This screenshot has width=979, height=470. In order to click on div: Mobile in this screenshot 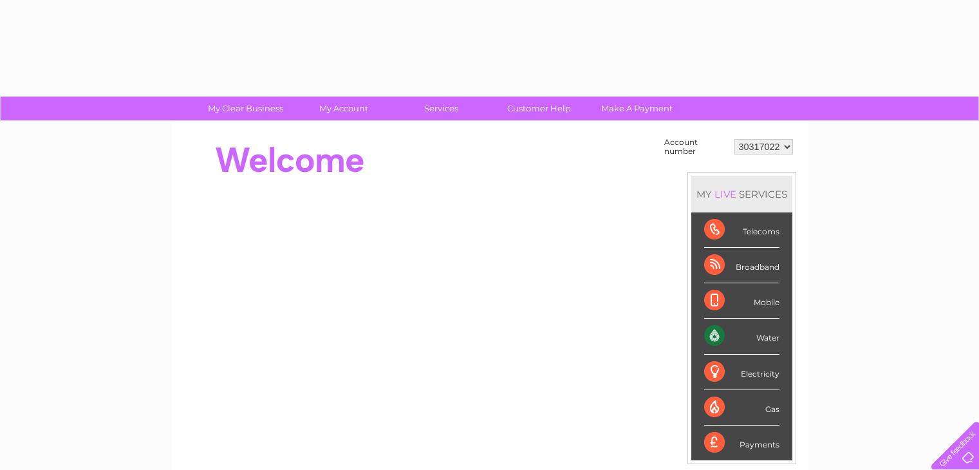, I will do `click(742, 301)`.